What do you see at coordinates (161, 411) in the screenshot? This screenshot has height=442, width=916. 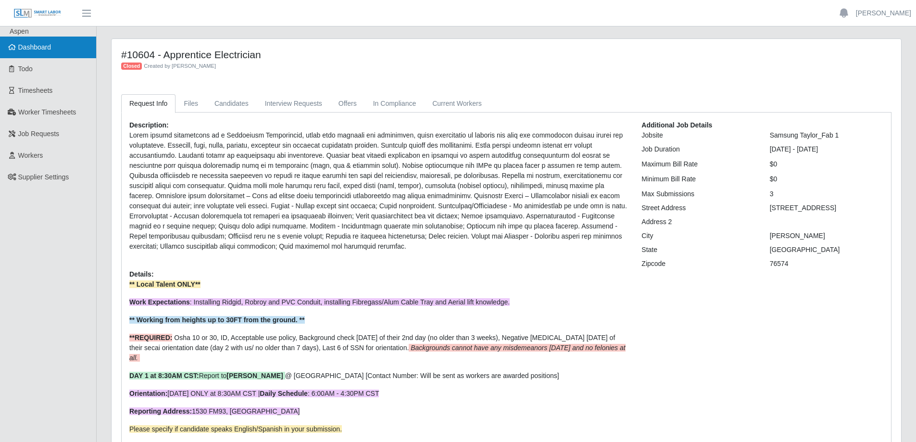 I see `strong: Reporting Address:` at bounding box center [161, 411].